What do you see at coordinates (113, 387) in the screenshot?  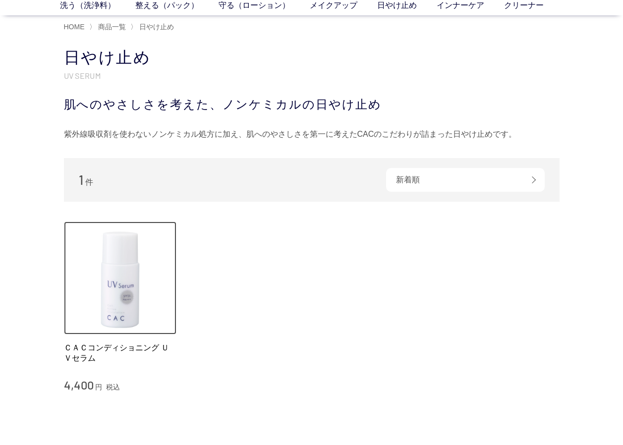 I see `span: 税込` at bounding box center [113, 387].